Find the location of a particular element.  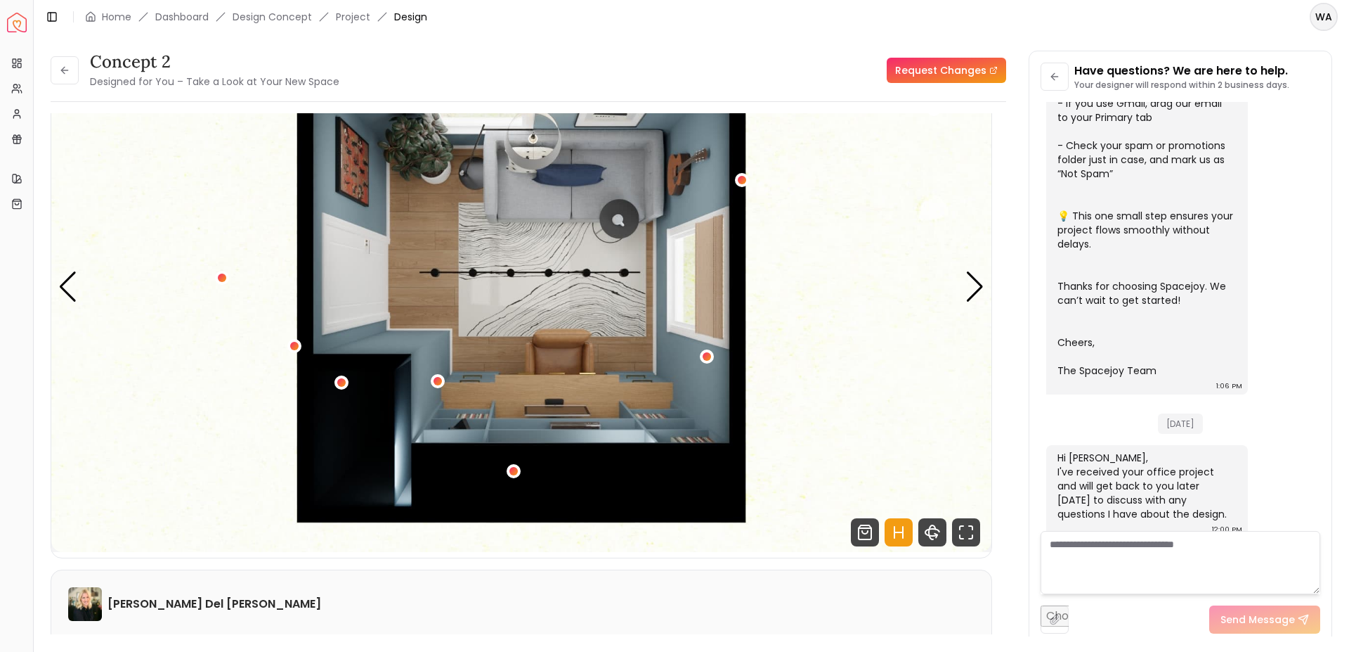

h3: concept 2 is located at coordinates (214, 62).